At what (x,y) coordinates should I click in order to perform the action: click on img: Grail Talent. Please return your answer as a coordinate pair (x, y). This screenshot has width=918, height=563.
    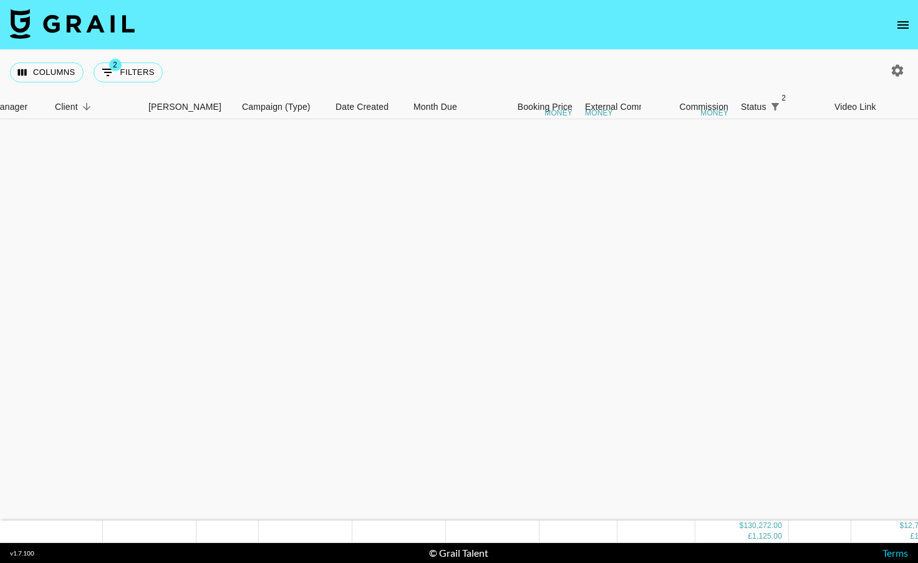
    Looking at the image, I should click on (72, 24).